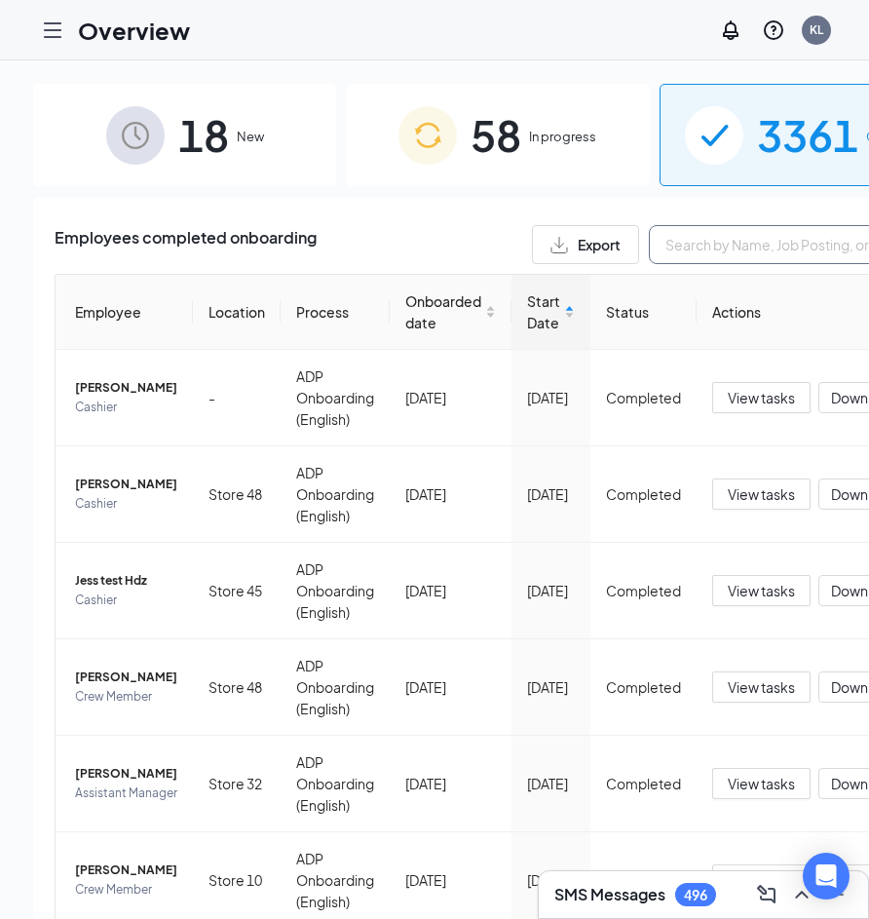  Describe the element at coordinates (643, 312) in the screenshot. I see `th: Status` at that location.